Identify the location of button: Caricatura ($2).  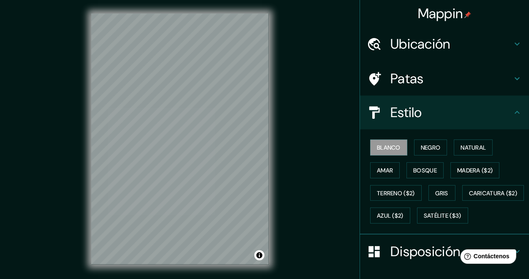
(494, 193).